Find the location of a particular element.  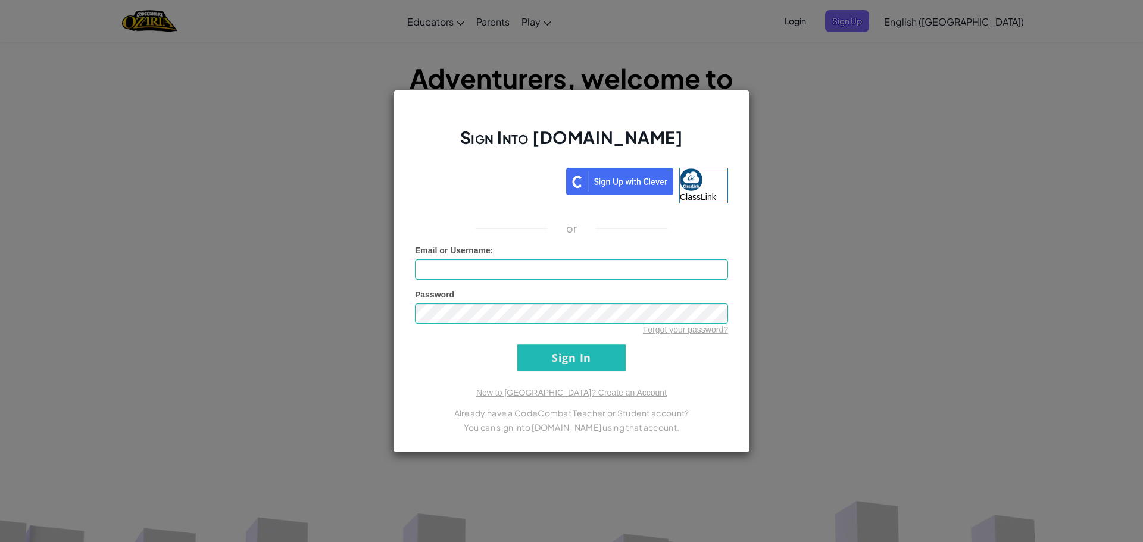

a: Forgot your password? is located at coordinates (685, 330).